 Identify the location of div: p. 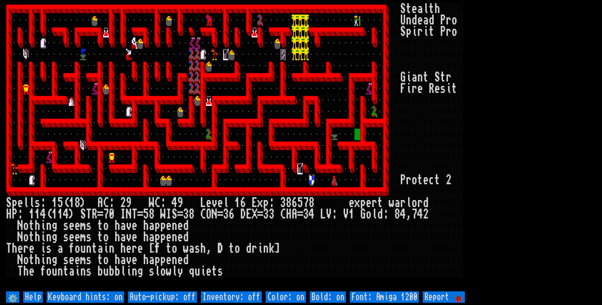
(157, 237).